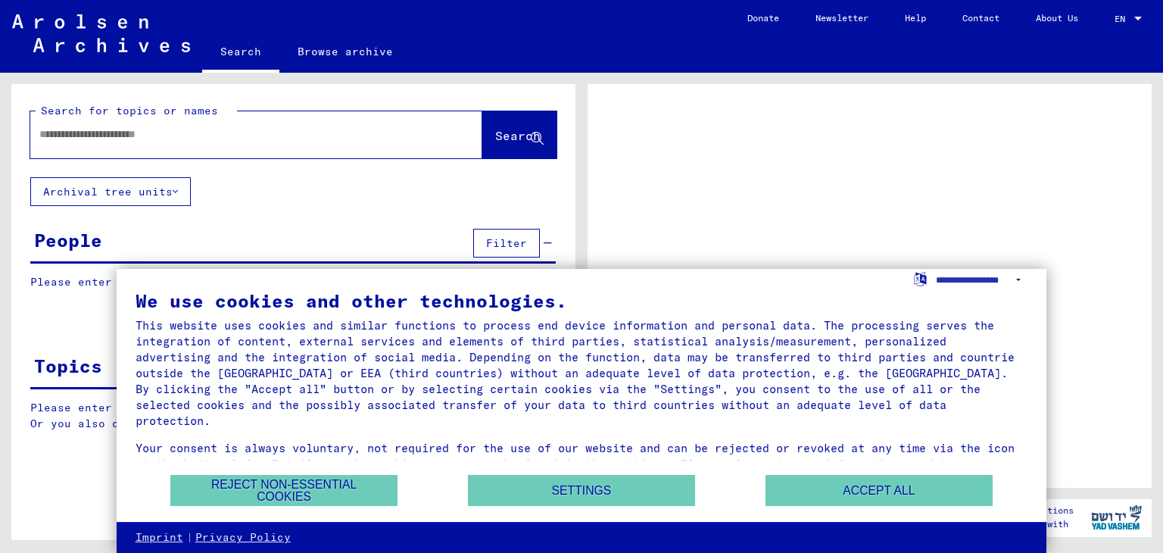 This screenshot has height=553, width=1163. I want to click on button: Accept all, so click(879, 490).